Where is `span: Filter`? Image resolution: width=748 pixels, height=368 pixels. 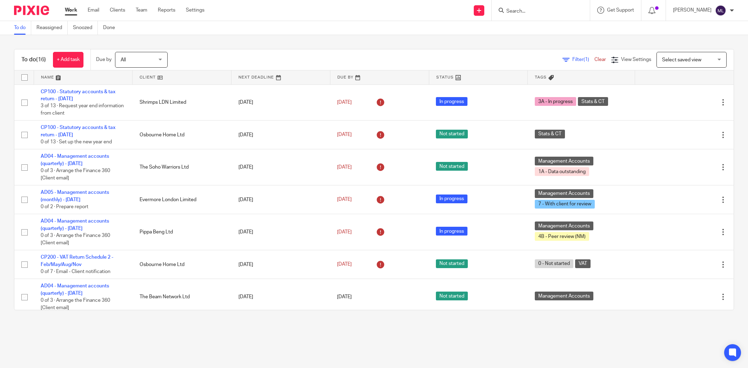
span: Filter is located at coordinates (583, 60).